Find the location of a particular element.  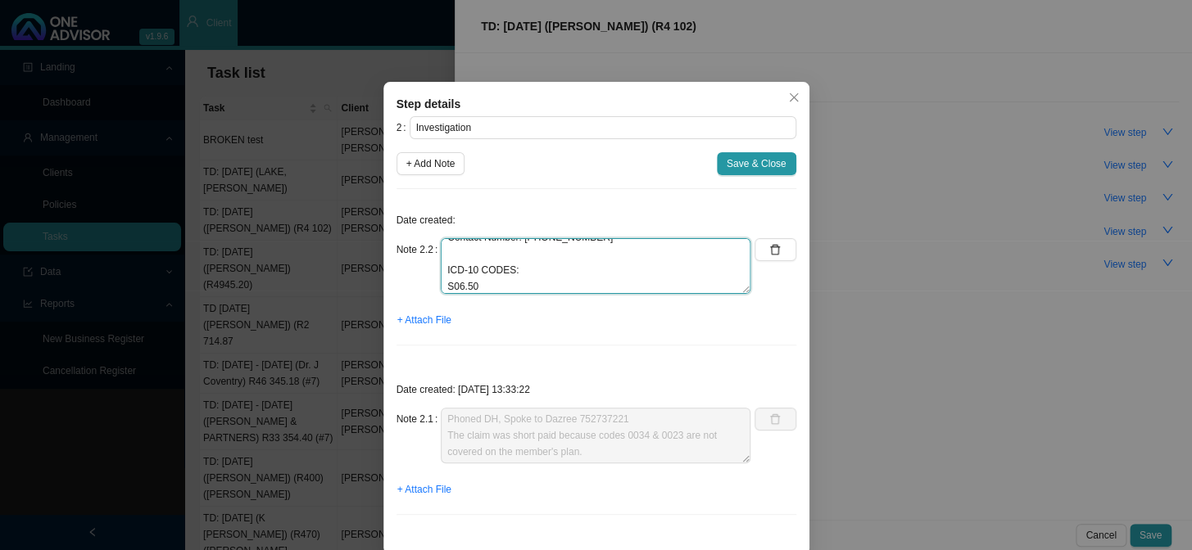

span: close is located at coordinates (794, 97).